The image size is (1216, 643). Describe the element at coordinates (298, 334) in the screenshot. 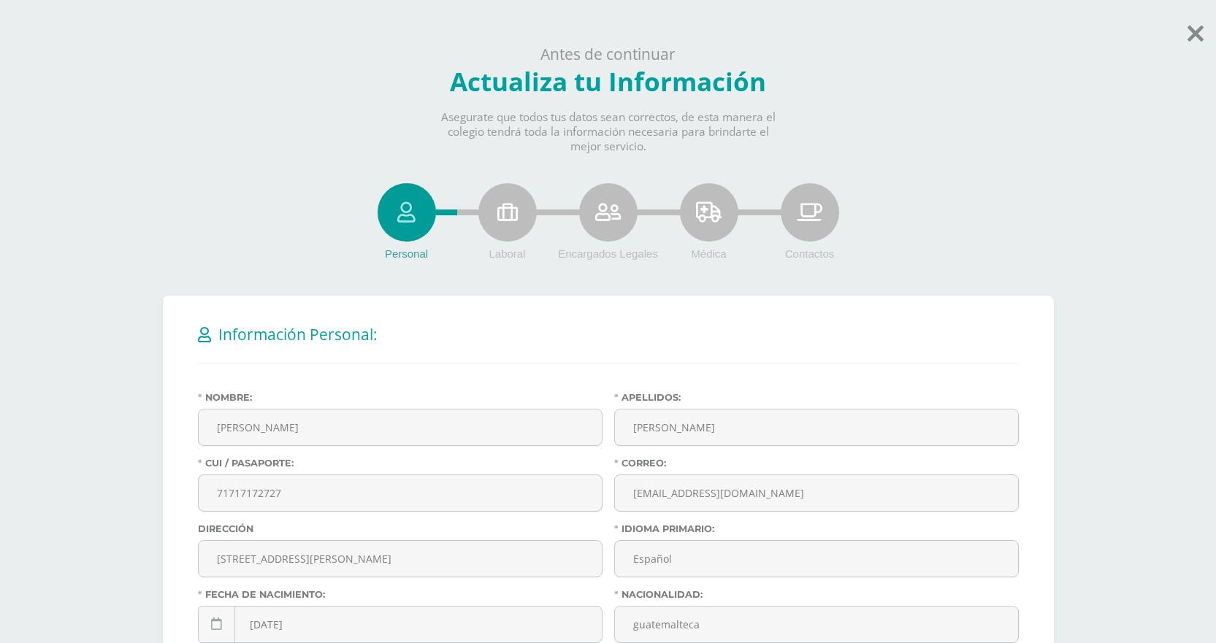

I see `span: Información Personal:` at that location.